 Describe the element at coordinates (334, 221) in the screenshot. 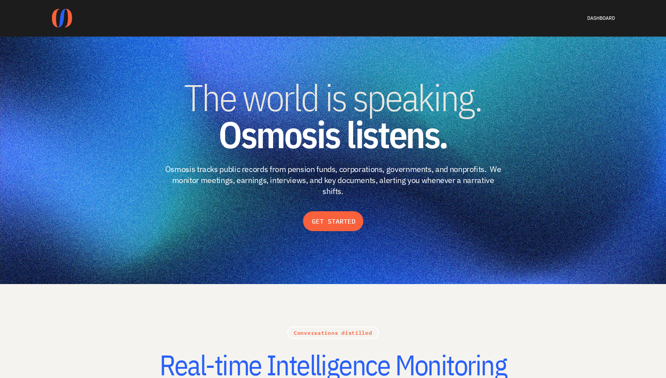

I see `a: GET STARTED` at that location.